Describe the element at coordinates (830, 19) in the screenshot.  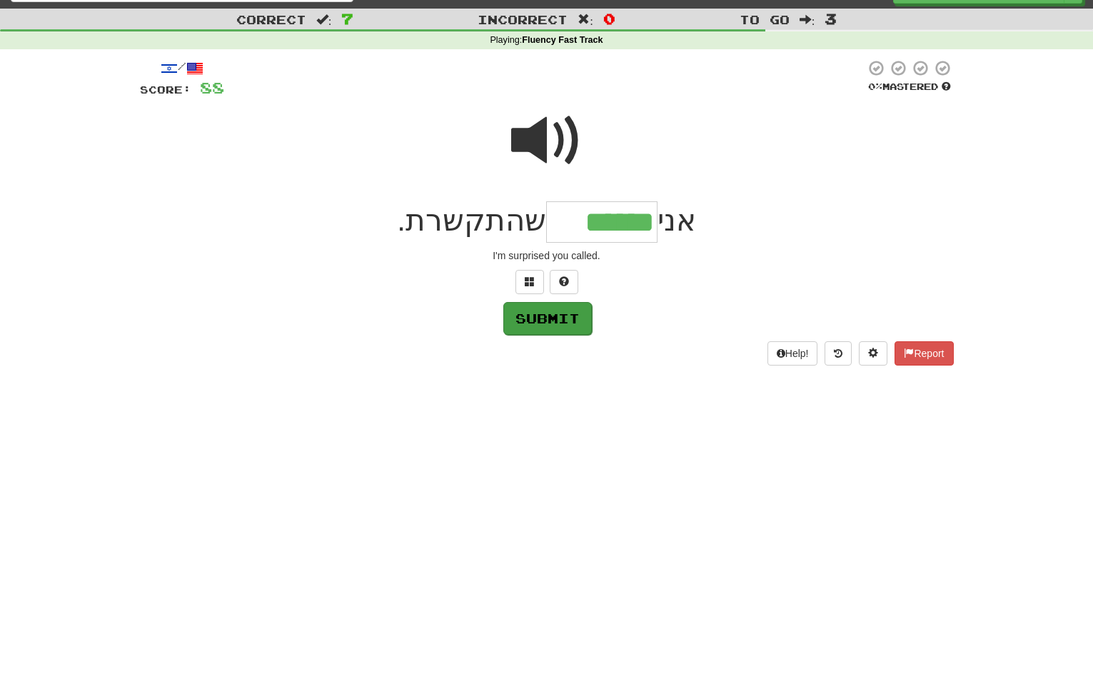
I see `span: 3` at that location.